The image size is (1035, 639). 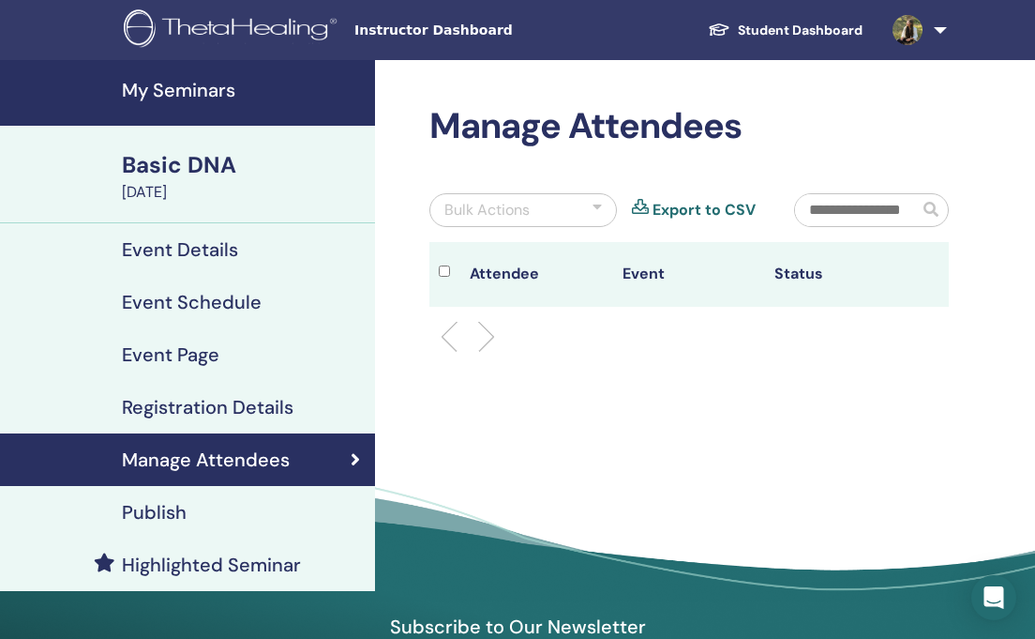 What do you see at coordinates (487, 210) in the screenshot?
I see `div: Bulk Actions` at bounding box center [487, 210].